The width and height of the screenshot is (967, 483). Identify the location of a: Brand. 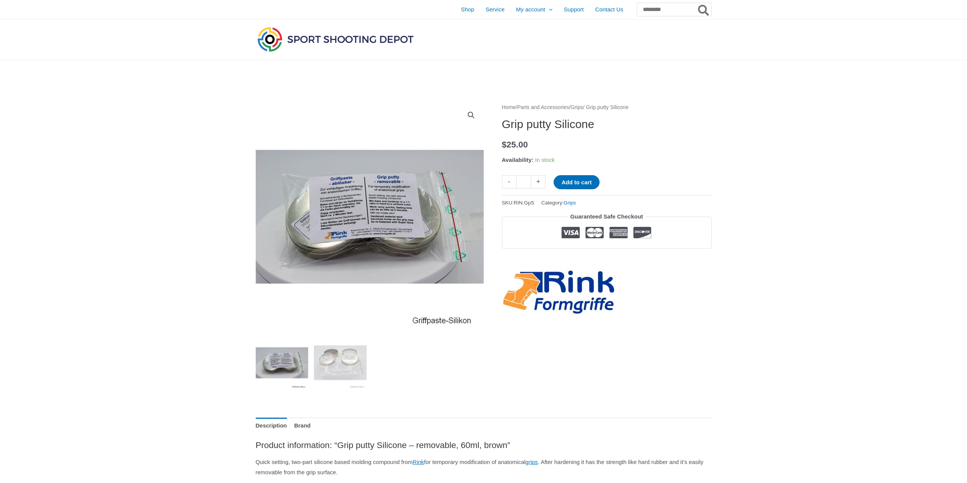
(302, 426).